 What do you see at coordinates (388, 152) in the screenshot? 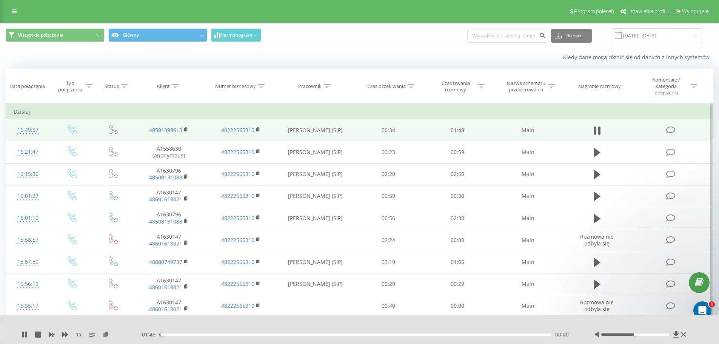
I see `td: 00:23` at bounding box center [388, 152].